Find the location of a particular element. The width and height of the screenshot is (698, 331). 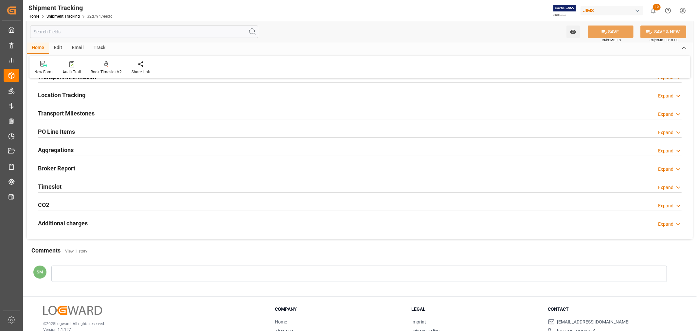

button: show 10 new notifications is located at coordinates (653, 10).